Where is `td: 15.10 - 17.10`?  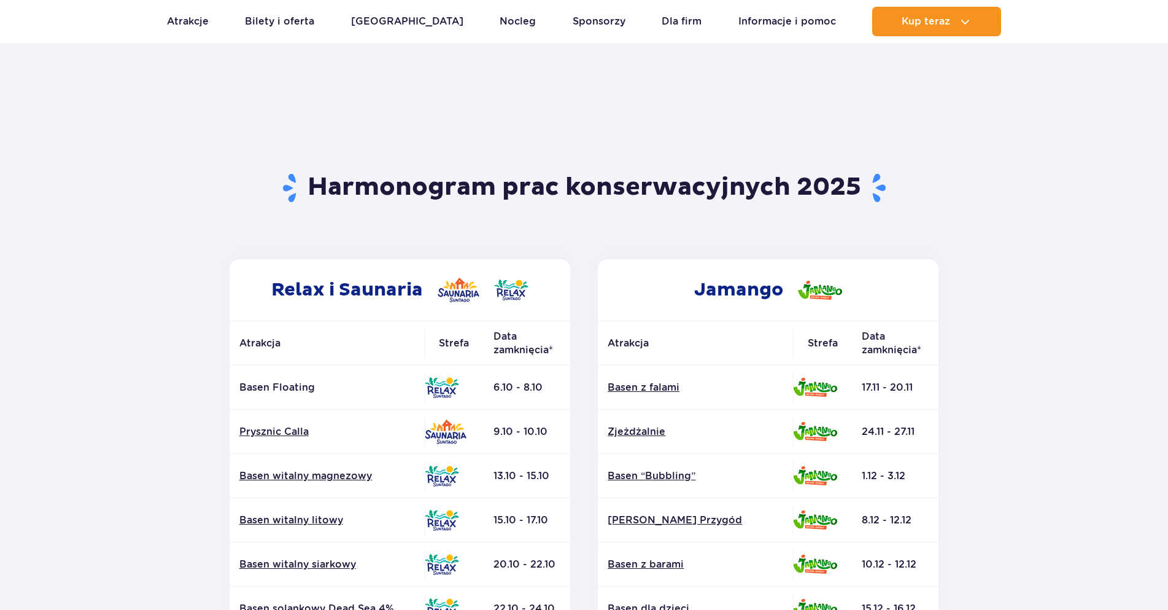
td: 15.10 - 17.10 is located at coordinates (527, 520).